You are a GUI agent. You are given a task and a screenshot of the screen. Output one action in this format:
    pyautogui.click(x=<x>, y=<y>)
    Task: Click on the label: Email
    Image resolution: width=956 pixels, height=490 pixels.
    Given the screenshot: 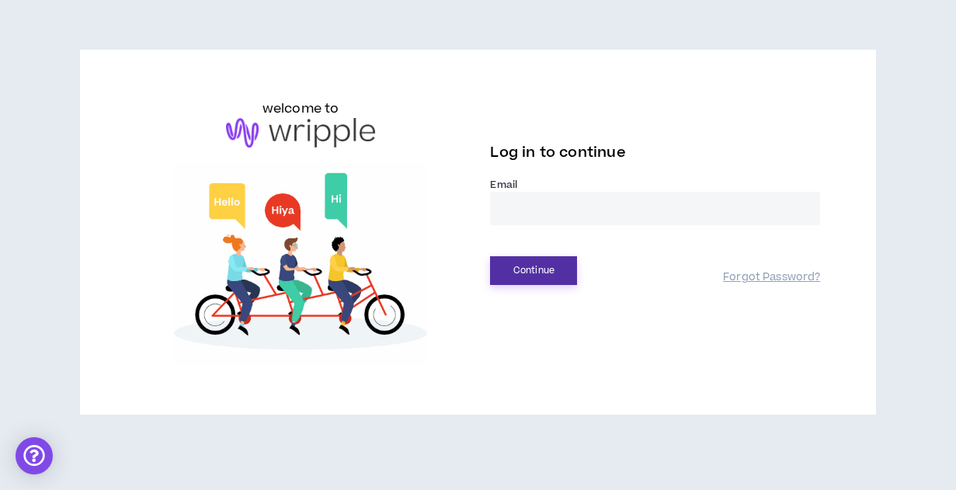 What is the action you would take?
    pyautogui.click(x=655, y=185)
    